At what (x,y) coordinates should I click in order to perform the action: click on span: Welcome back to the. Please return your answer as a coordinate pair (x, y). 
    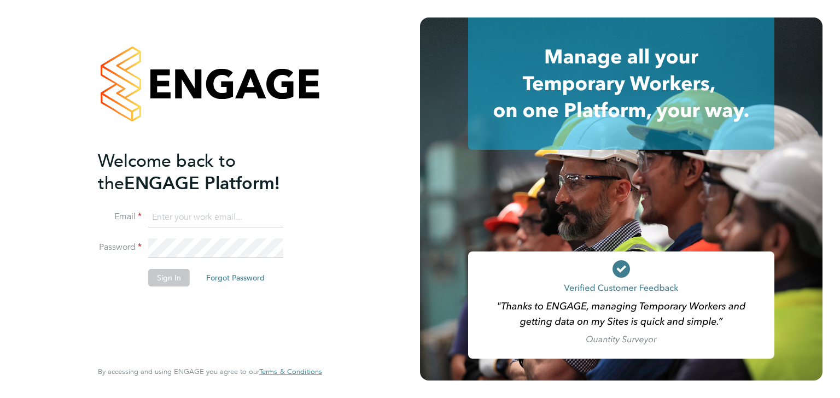
    Looking at the image, I should click on (167, 172).